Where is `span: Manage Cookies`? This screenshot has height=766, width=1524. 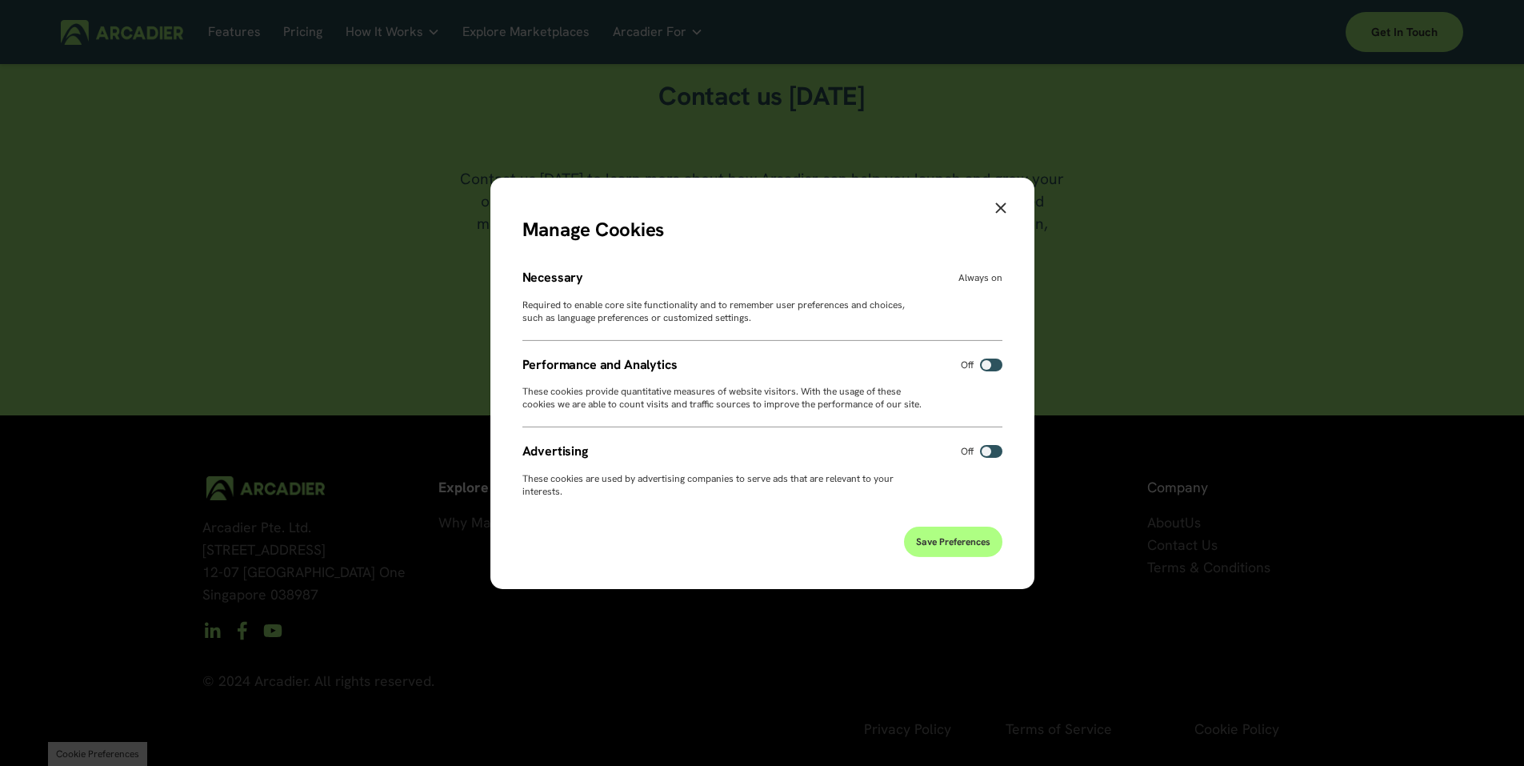
span: Manage Cookies is located at coordinates (594, 228).